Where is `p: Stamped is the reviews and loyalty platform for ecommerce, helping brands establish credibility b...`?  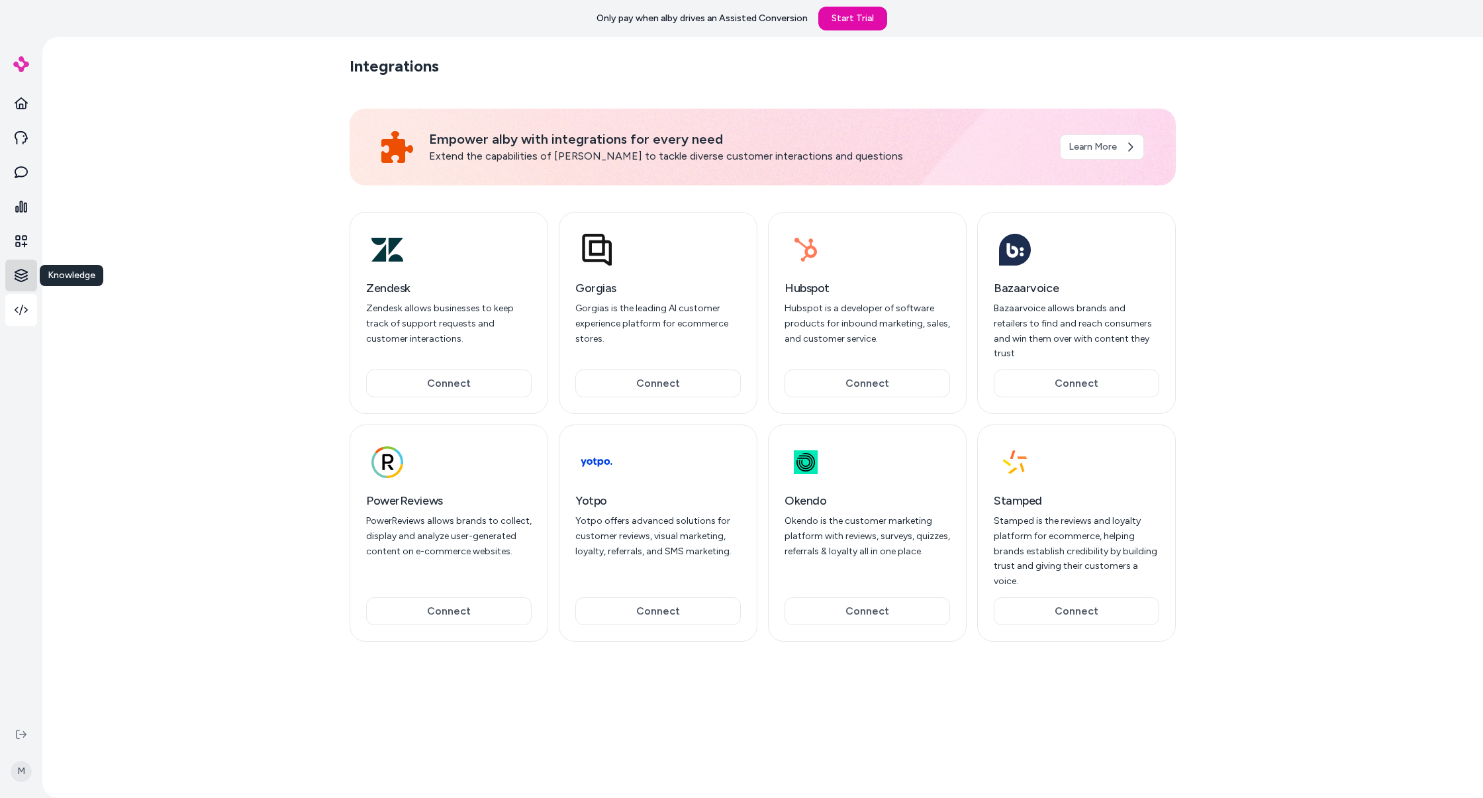 p: Stamped is the reviews and loyalty platform for ecommerce, helping brands establish credibility b... is located at coordinates (1076, 551).